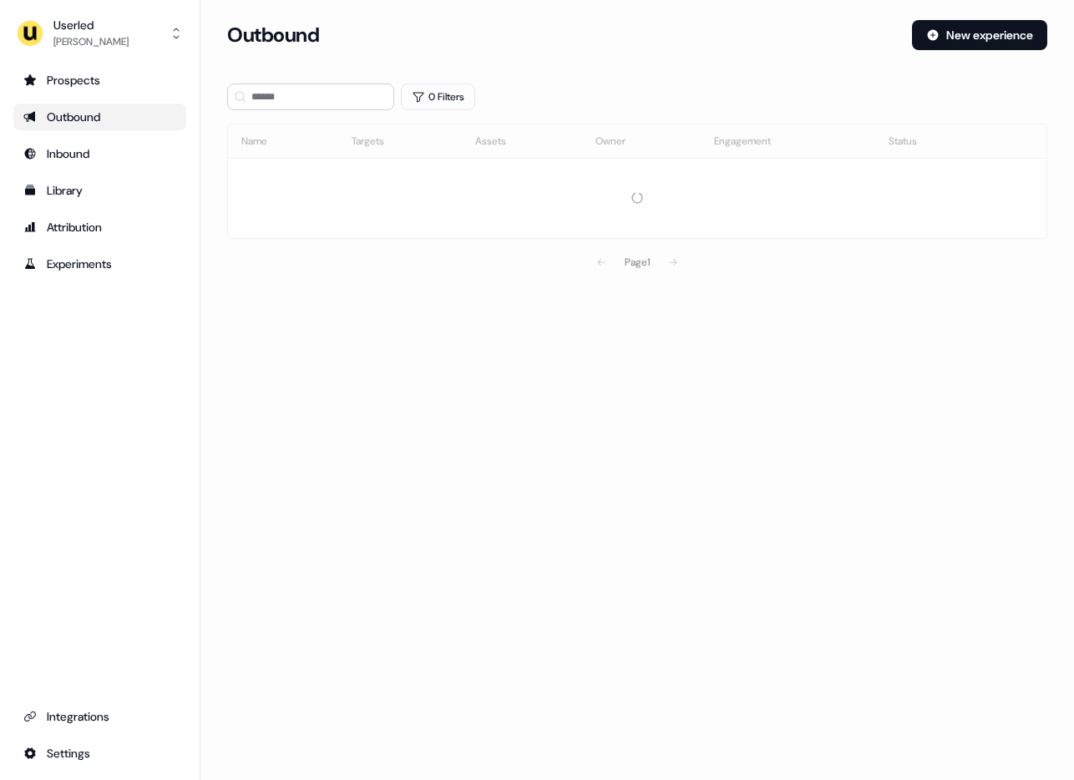  I want to click on a: Go to Inbound, so click(99, 154).